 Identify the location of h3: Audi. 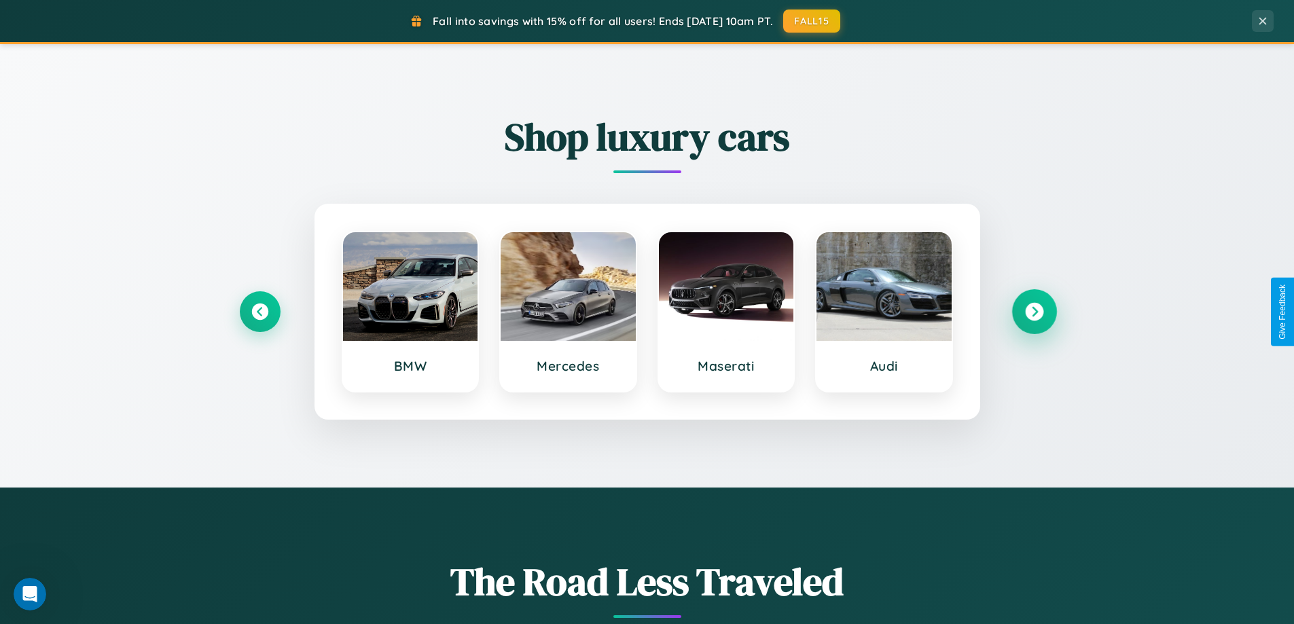
(884, 366).